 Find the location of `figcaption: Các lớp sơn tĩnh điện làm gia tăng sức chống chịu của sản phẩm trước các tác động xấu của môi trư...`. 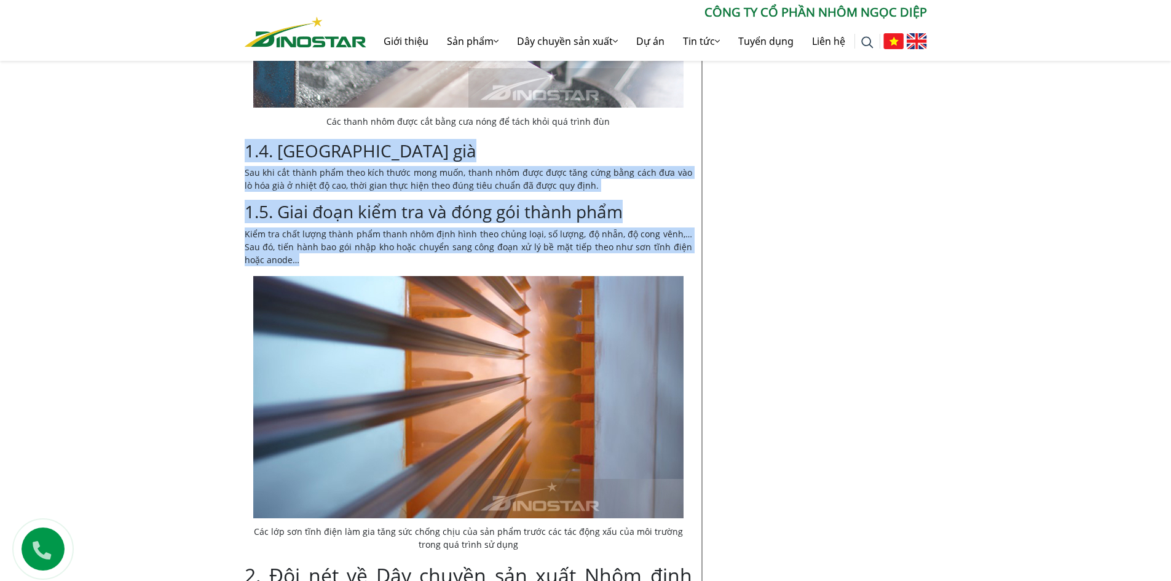

figcaption: Các lớp sơn tĩnh điện làm gia tăng sức chống chịu của sản phẩm trước các tác động xấu của môi trư... is located at coordinates (468, 538).